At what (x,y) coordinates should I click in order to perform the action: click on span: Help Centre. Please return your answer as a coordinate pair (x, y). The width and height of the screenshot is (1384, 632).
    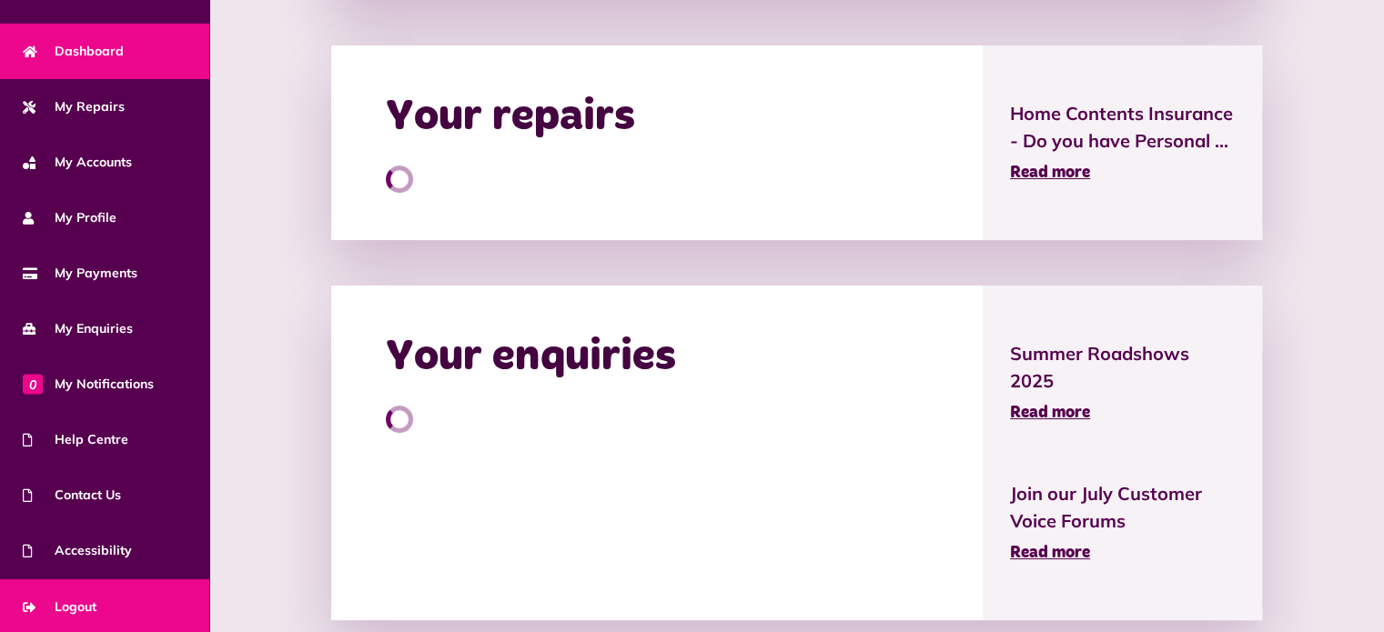
    Looking at the image, I should click on (76, 440).